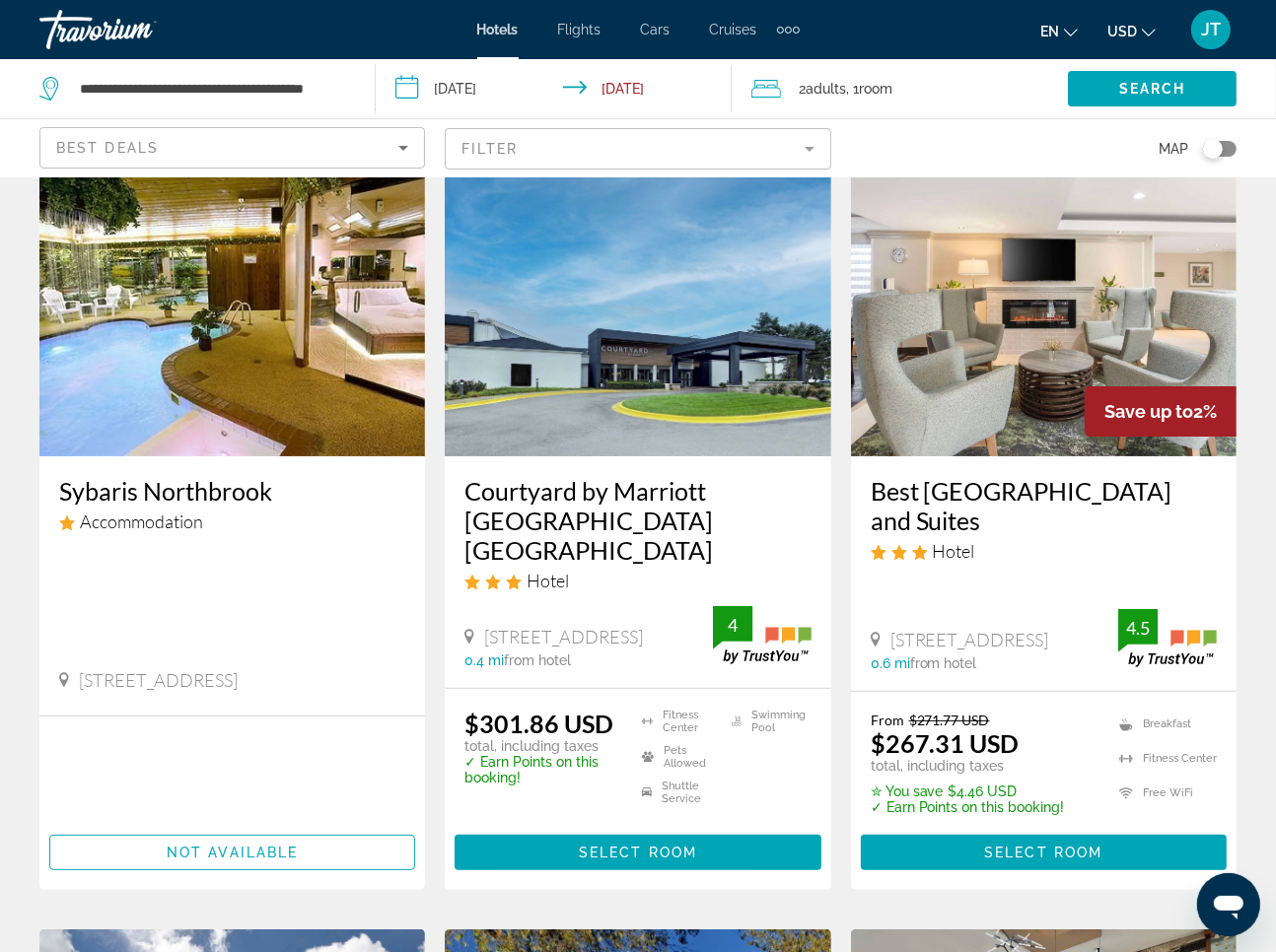 The width and height of the screenshot is (1276, 952). What do you see at coordinates (232, 491) in the screenshot?
I see `h3: Sybaris Northbrook` at bounding box center [232, 491].